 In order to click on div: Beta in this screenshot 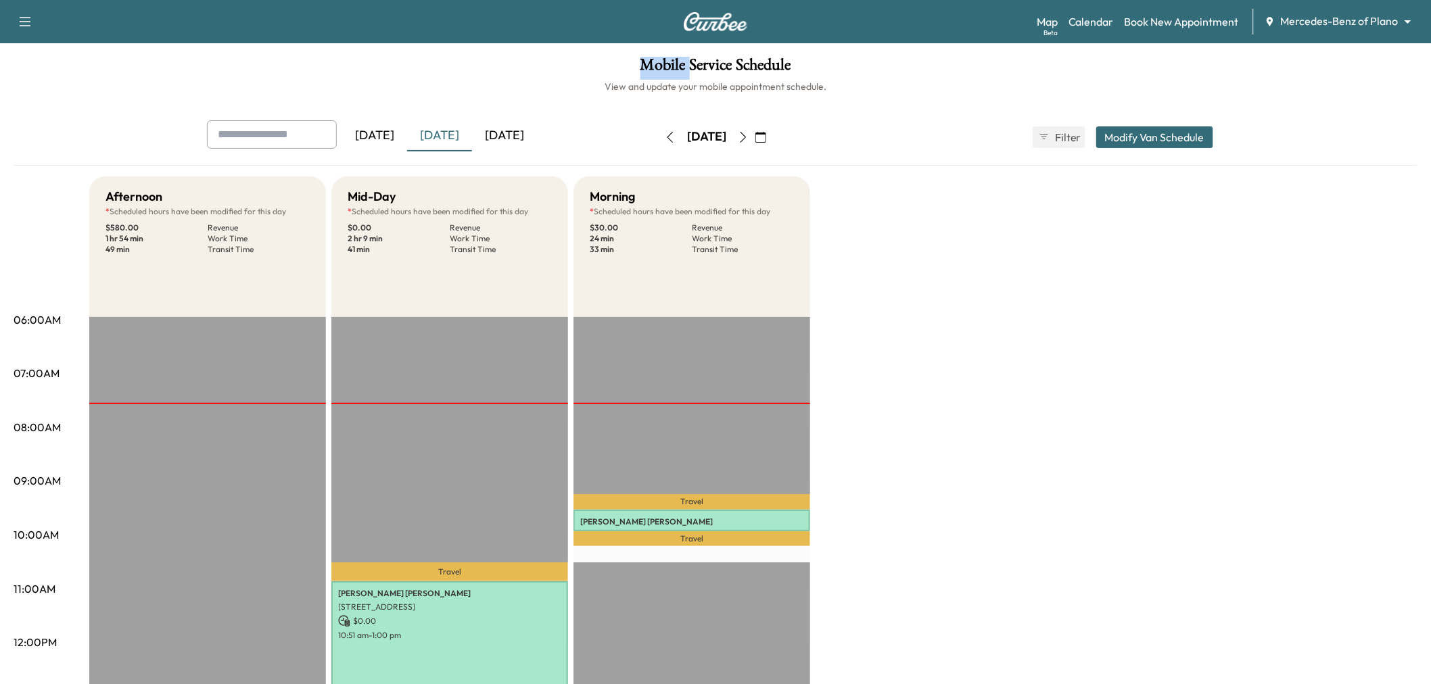, I will do `click(1050, 32)`.